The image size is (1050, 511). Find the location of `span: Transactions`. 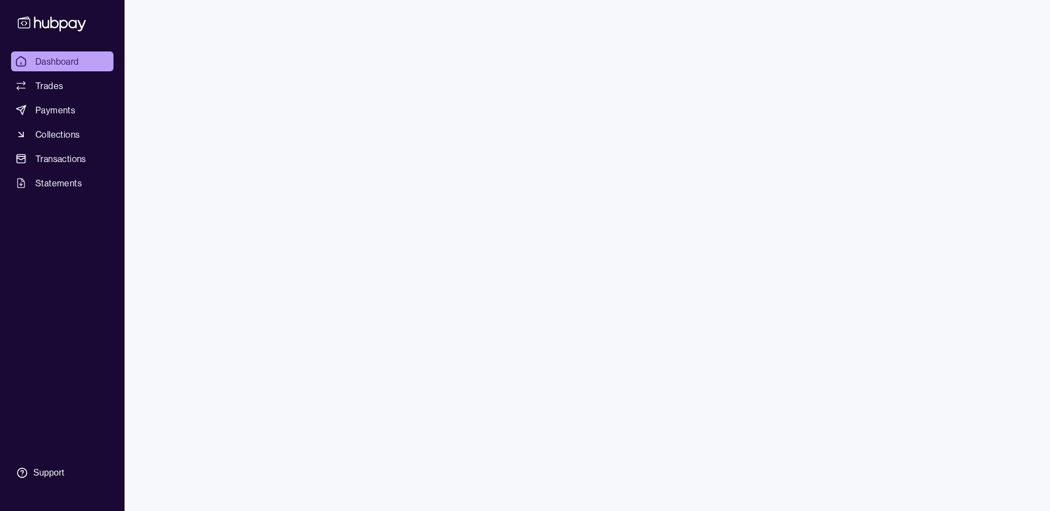

span: Transactions is located at coordinates (61, 159).